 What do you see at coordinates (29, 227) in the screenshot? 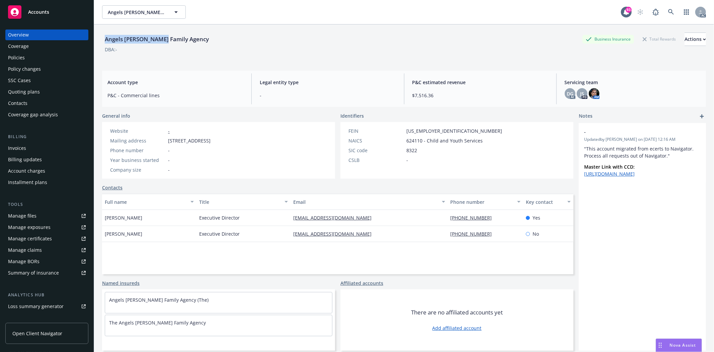
I see `div: Manage exposures` at bounding box center [29, 227].